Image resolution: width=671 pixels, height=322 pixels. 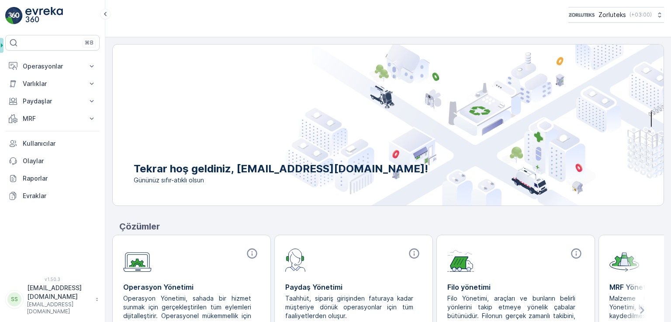 I want to click on p: Zorluteks, so click(x=612, y=15).